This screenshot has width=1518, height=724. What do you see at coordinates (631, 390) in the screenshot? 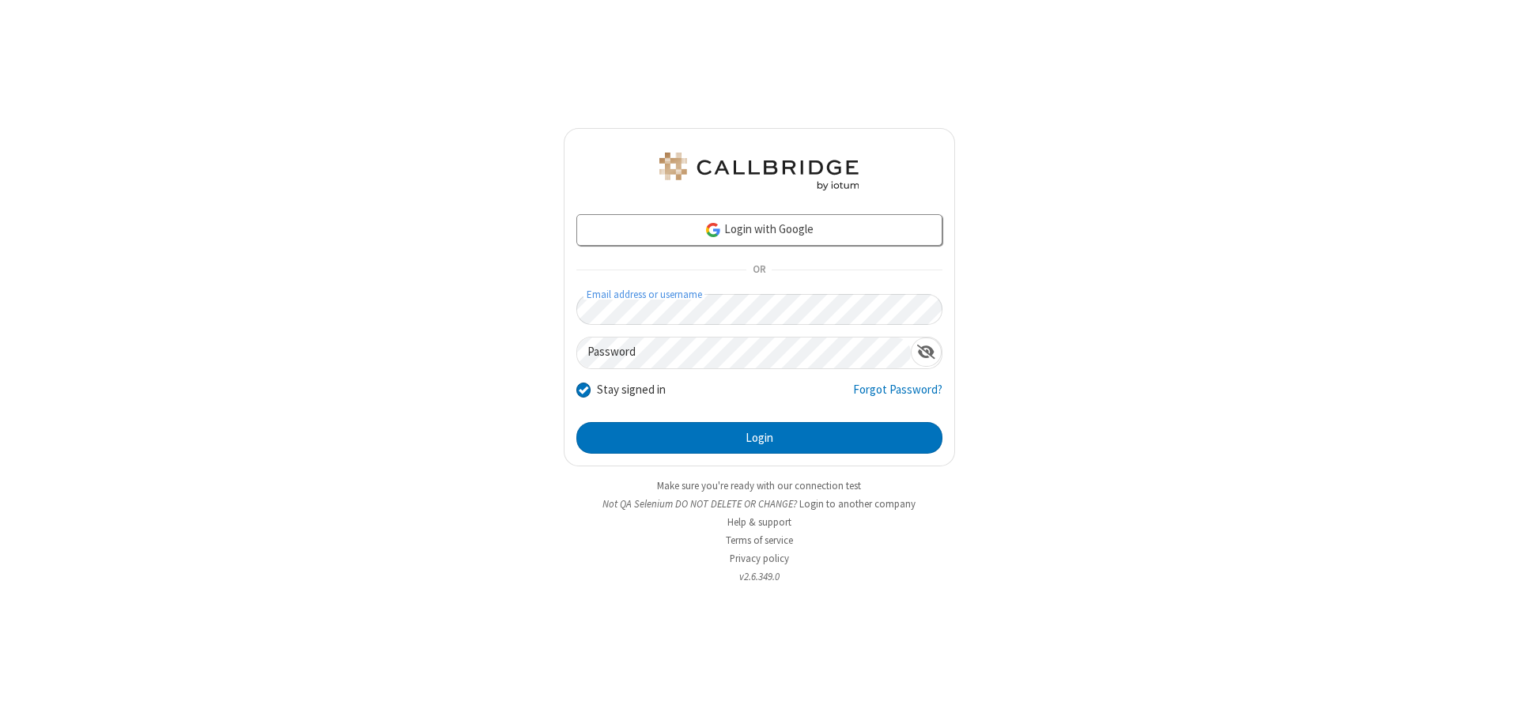
I see `label: Stay signed in` at bounding box center [631, 390].